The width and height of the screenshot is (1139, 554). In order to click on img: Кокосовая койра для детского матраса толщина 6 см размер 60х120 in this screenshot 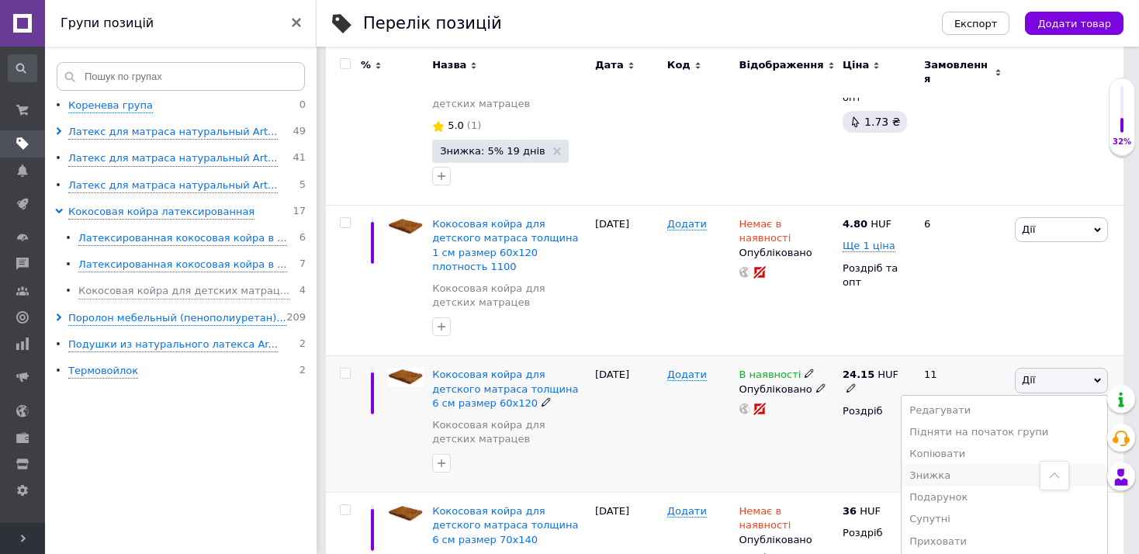, I will do `click(406, 377)`.